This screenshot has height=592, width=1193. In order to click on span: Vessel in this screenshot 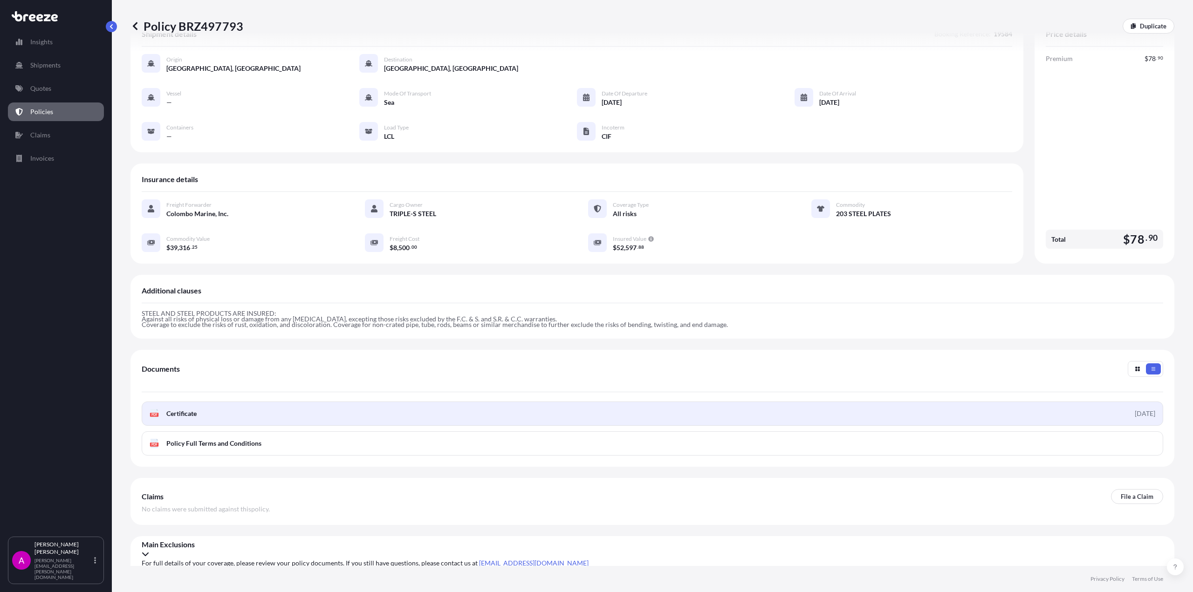, I will do `click(174, 94)`.